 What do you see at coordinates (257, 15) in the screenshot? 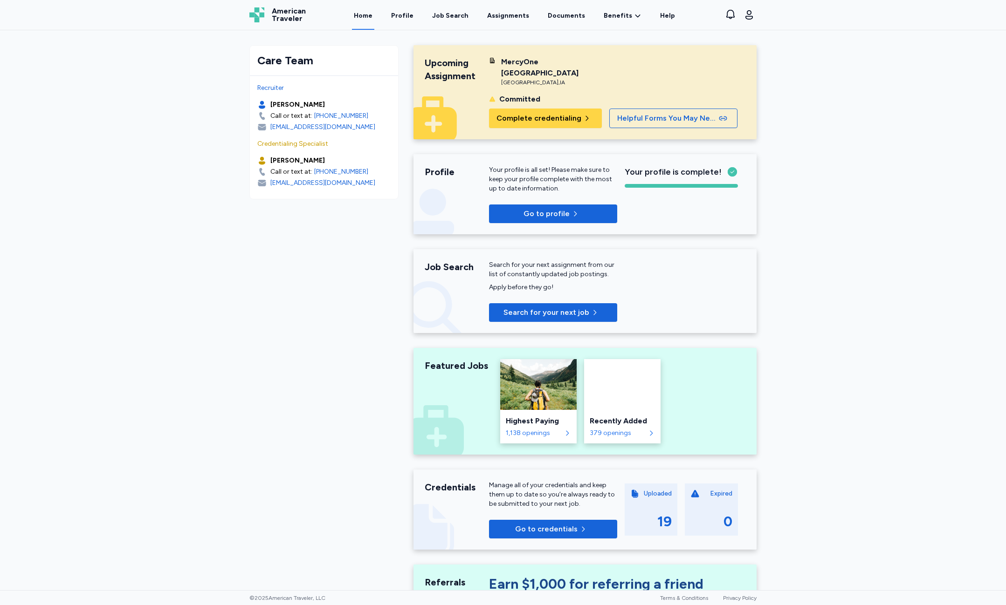
I see `img: Logo` at bounding box center [257, 15].